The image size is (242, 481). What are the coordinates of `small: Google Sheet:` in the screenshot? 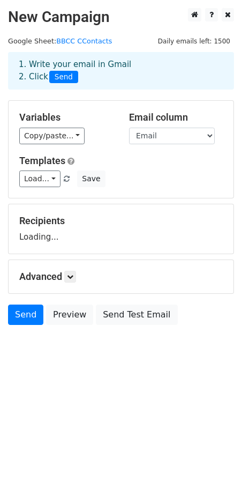 It's located at (60, 41).